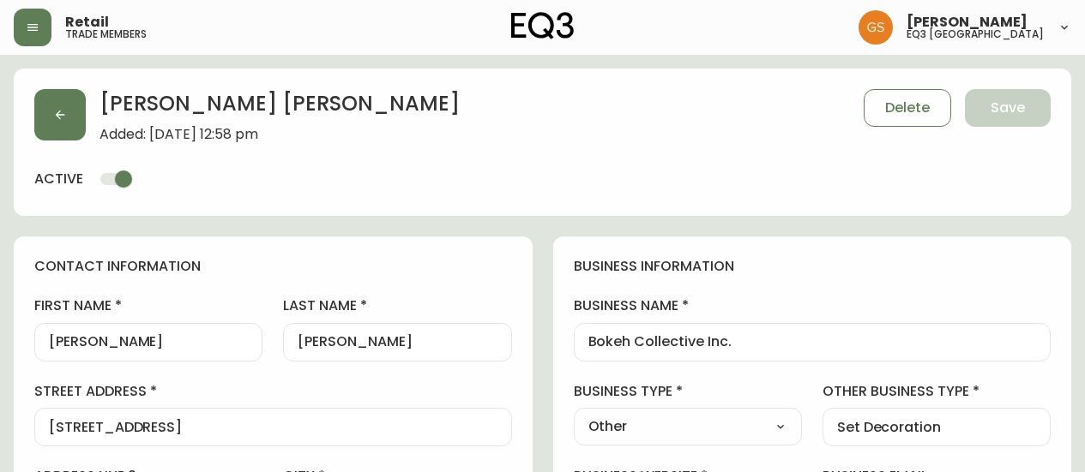  Describe the element at coordinates (273, 267) in the screenshot. I see `h4: contact information` at that location.